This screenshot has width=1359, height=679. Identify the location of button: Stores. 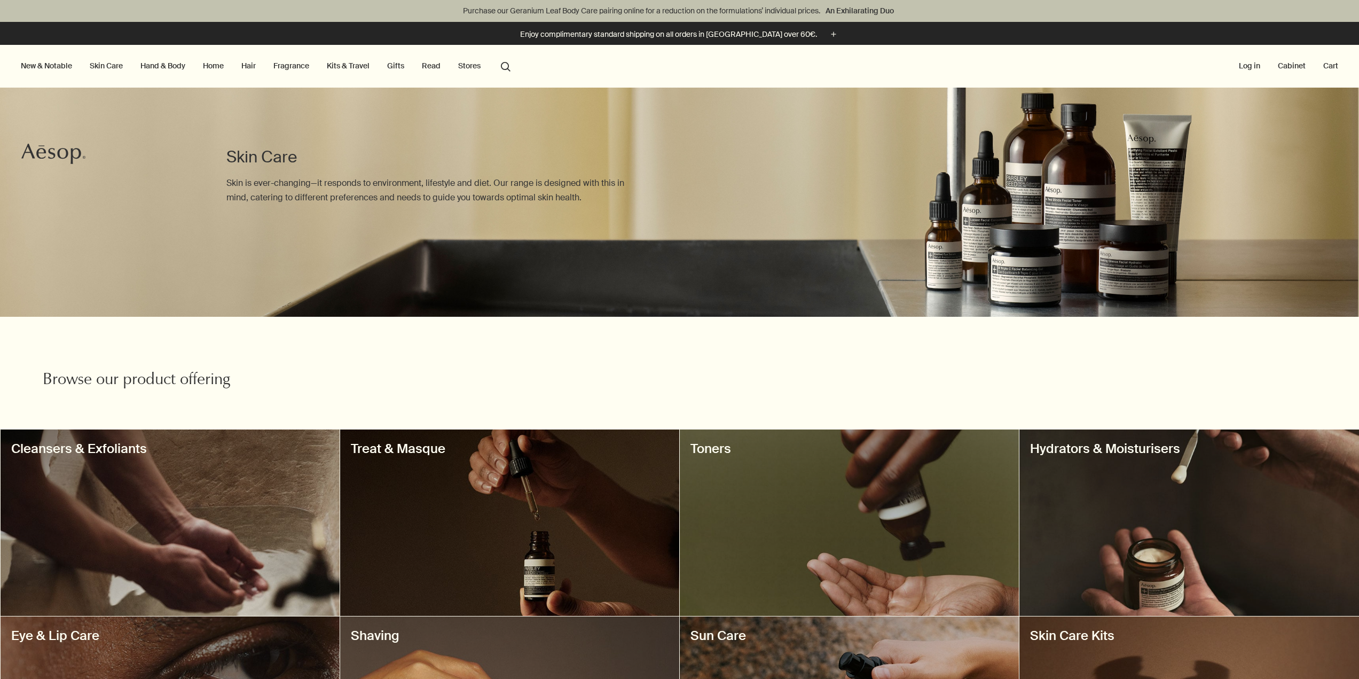
(469, 66).